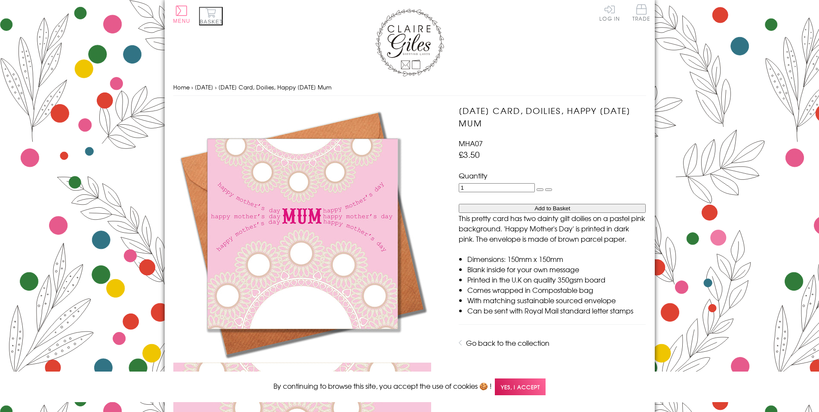 Image resolution: width=819 pixels, height=412 pixels. What do you see at coordinates (556, 290) in the screenshot?
I see `li: Comes wrapped in Compostable bag` at bounding box center [556, 290].